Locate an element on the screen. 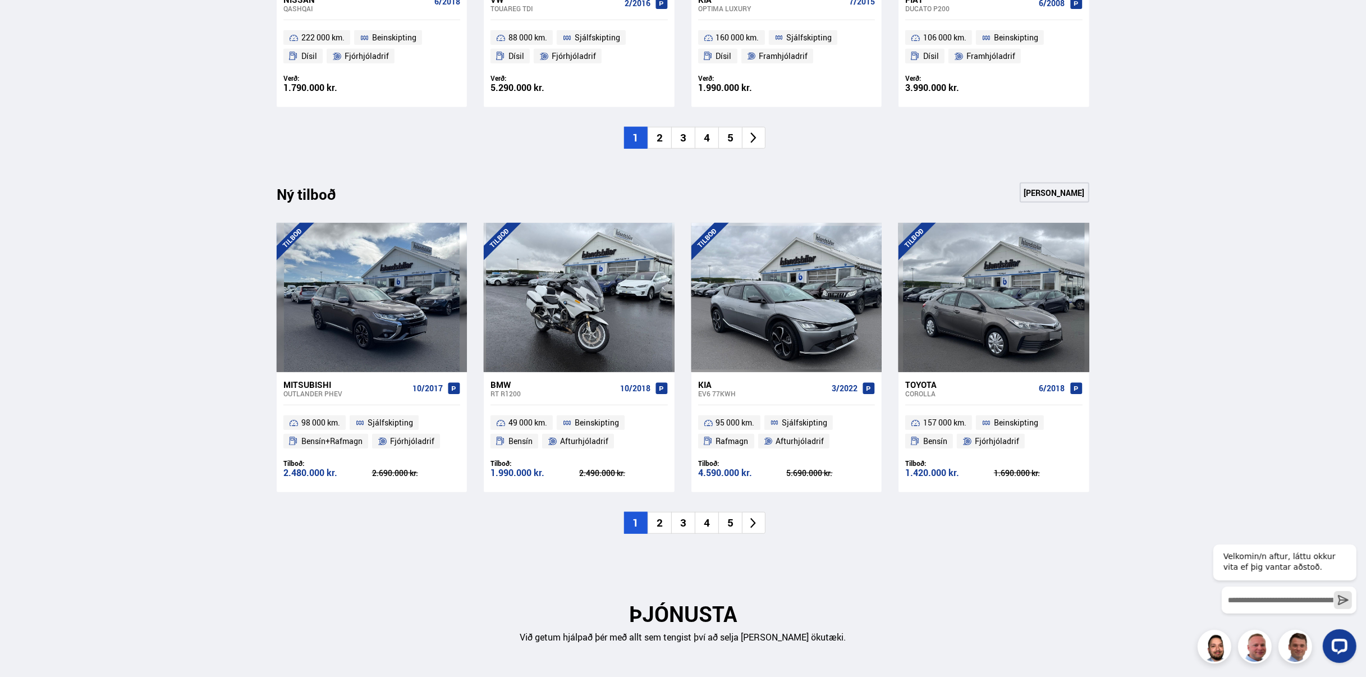 The width and height of the screenshot is (1366, 677). div: Corolla is located at coordinates (970, 393).